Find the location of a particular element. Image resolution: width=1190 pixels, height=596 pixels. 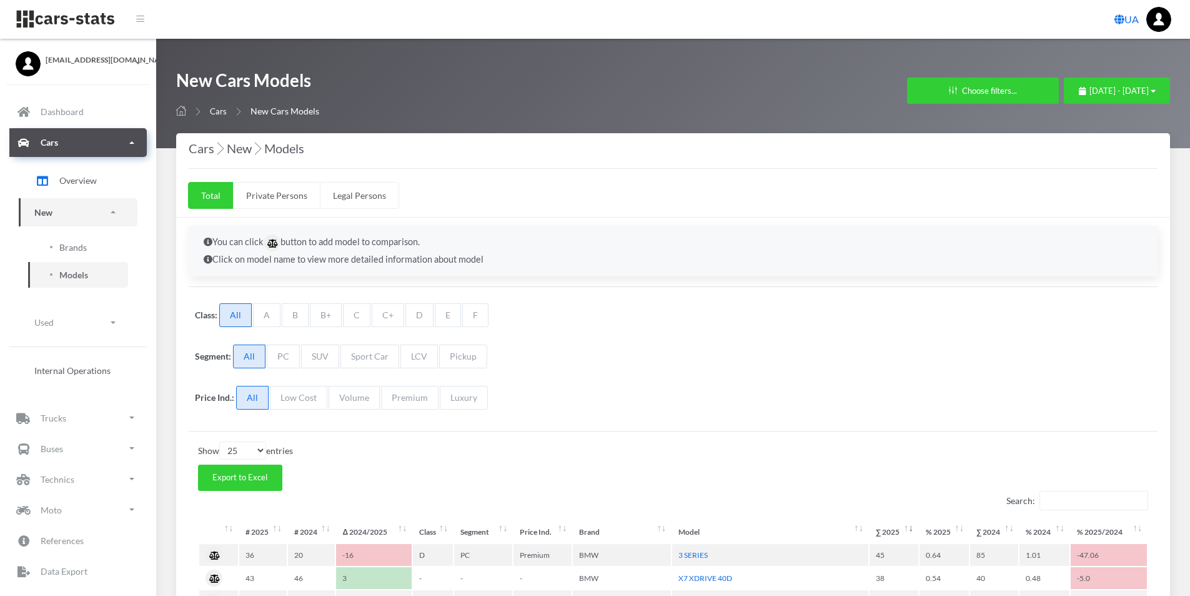

span: Internal Operations is located at coordinates (72, 369).